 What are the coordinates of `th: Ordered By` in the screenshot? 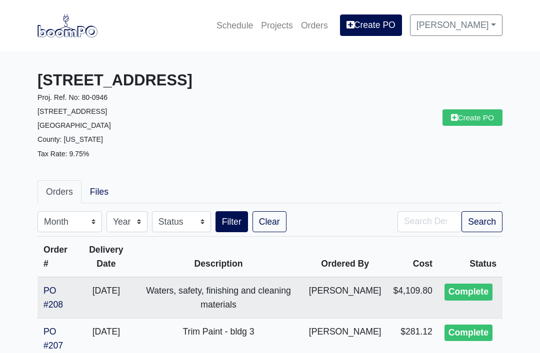 It's located at (345, 257).